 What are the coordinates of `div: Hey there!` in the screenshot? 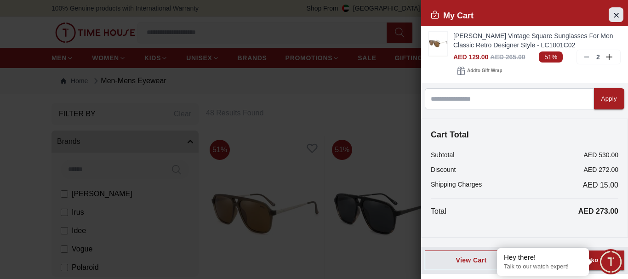 It's located at (543, 257).